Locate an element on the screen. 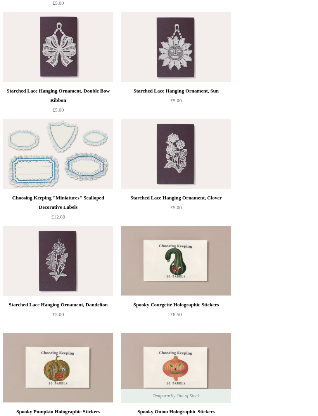 The width and height of the screenshot is (318, 416). div: Starched Lace Hanging Ornament, Double Bow Ribbon is located at coordinates (58, 96).